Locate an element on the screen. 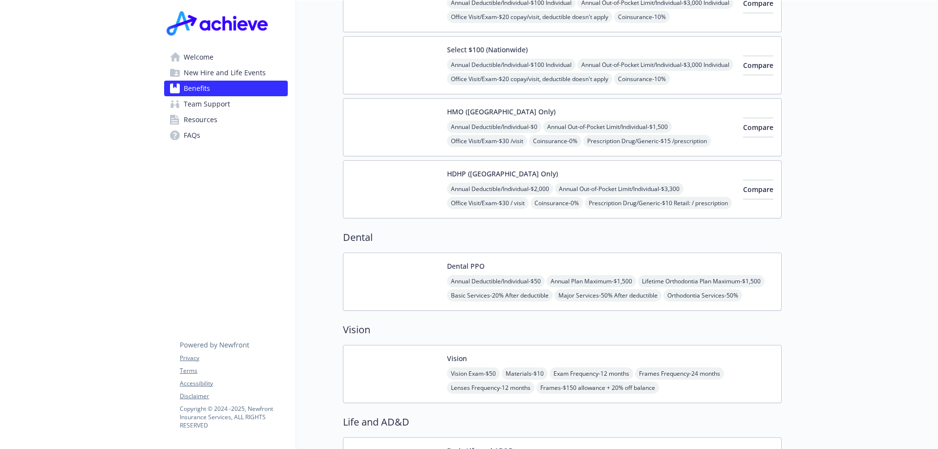  span: Annual Deductible/Individual - $2,000 is located at coordinates (500, 189).